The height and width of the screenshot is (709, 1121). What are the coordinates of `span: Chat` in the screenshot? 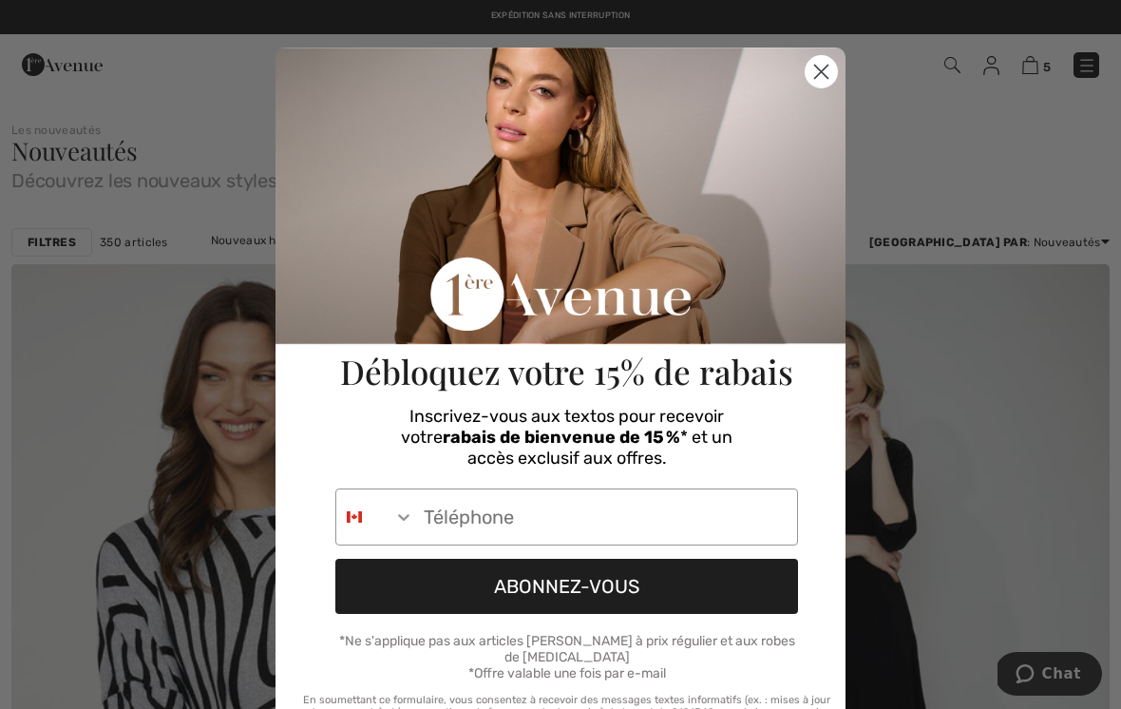 It's located at (64, 22).